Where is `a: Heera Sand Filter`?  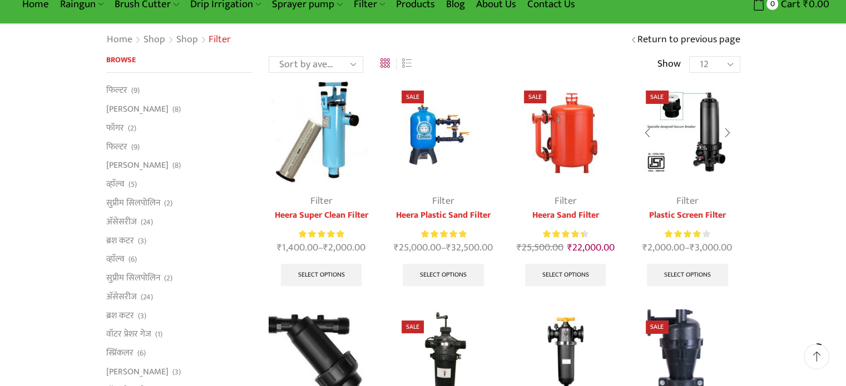
a: Heera Sand Filter is located at coordinates (565, 216).